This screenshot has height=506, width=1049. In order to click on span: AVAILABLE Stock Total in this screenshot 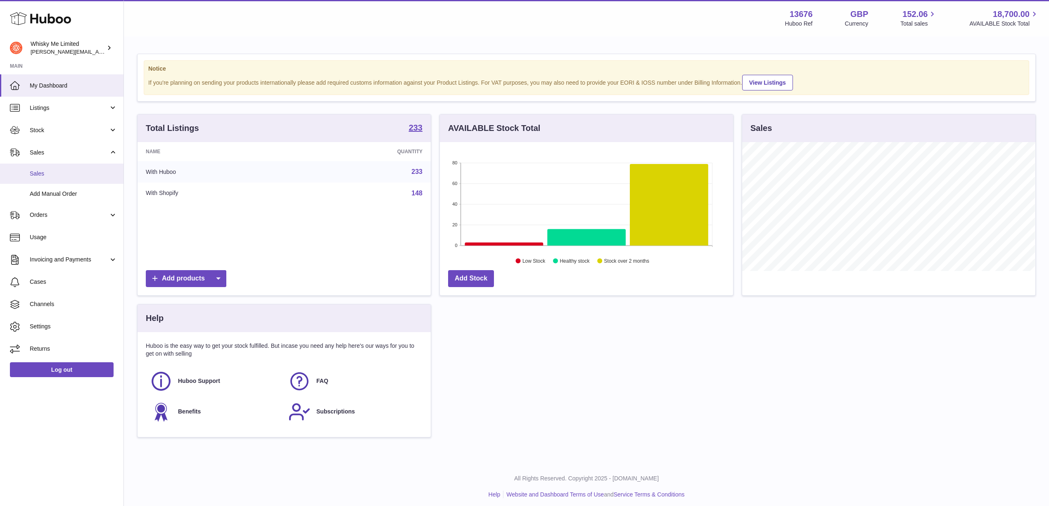, I will do `click(1004, 24)`.